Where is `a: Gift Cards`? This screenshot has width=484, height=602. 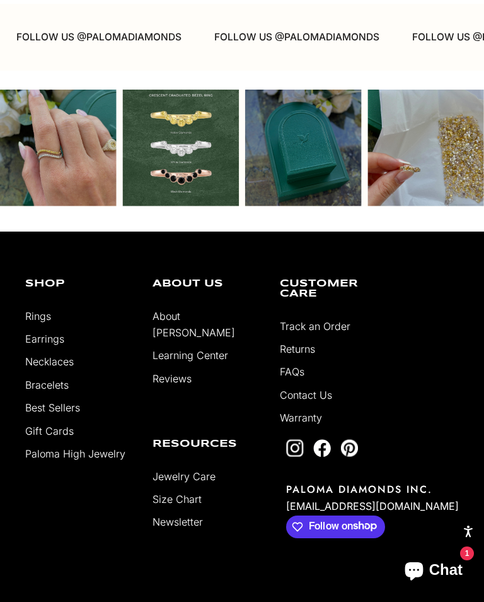
a: Gift Cards is located at coordinates (49, 431).